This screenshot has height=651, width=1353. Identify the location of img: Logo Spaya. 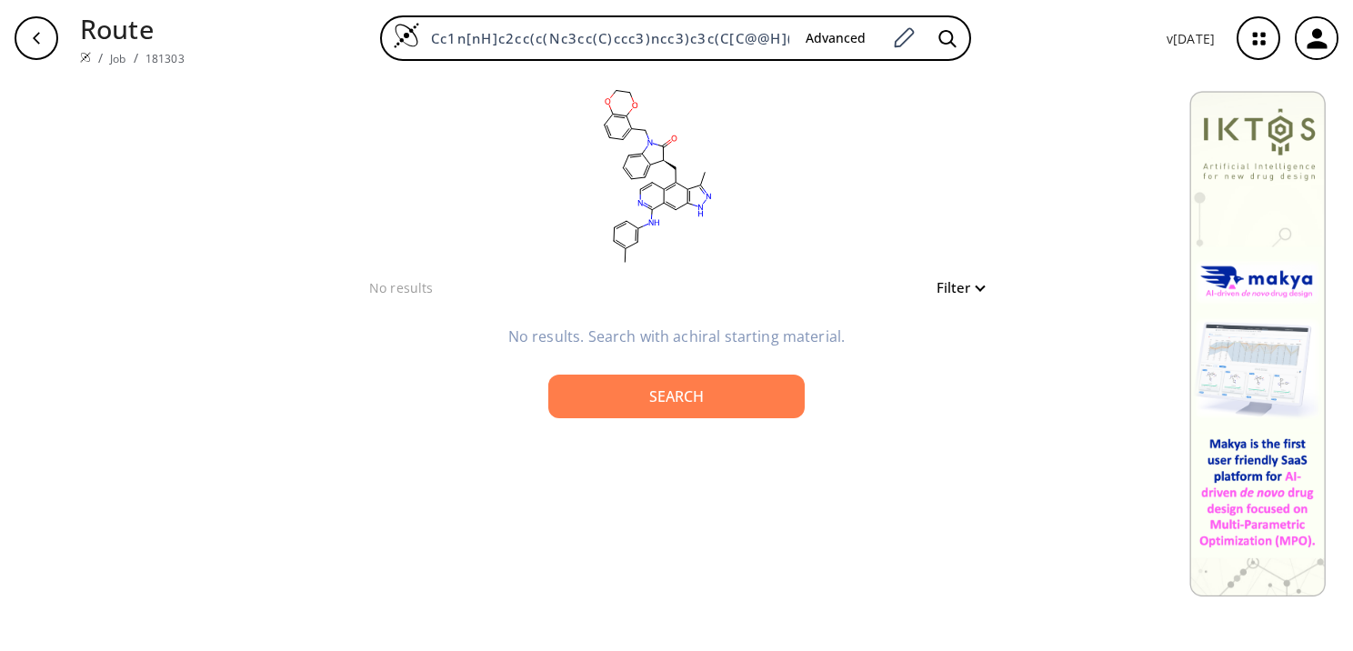
(406, 35).